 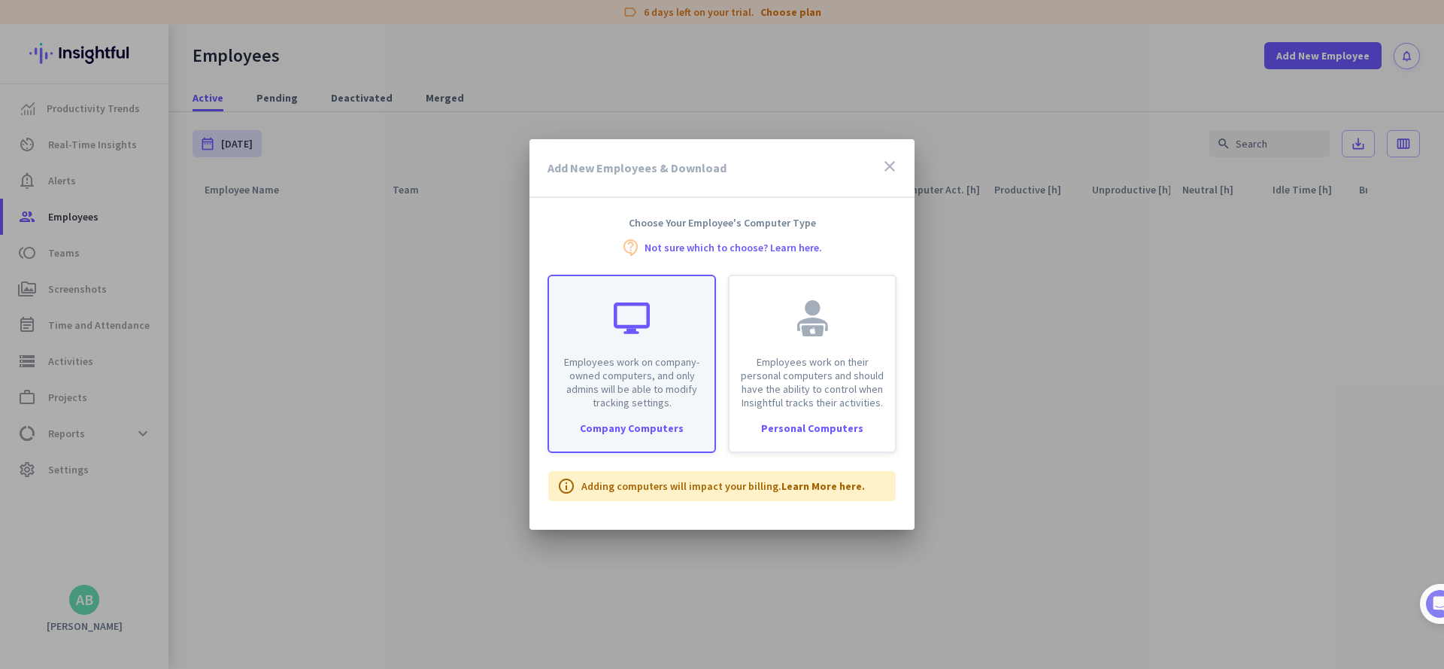 What do you see at coordinates (733, 247) in the screenshot?
I see `a: Not sure which to choose? Learn here.` at bounding box center [733, 247].